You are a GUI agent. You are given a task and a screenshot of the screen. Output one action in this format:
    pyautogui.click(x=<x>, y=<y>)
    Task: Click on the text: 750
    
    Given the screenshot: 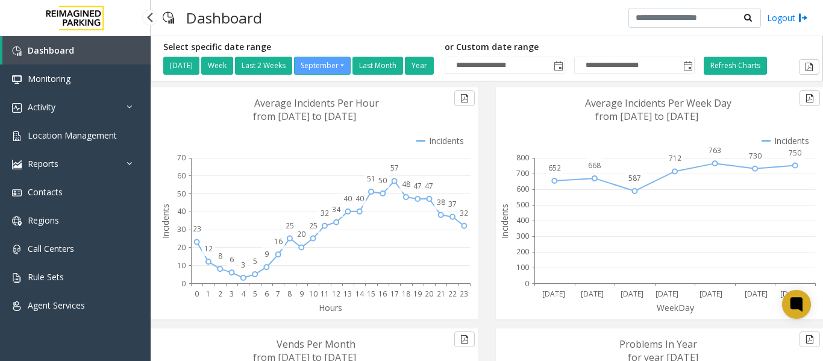 What is the action you would take?
    pyautogui.click(x=794, y=152)
    